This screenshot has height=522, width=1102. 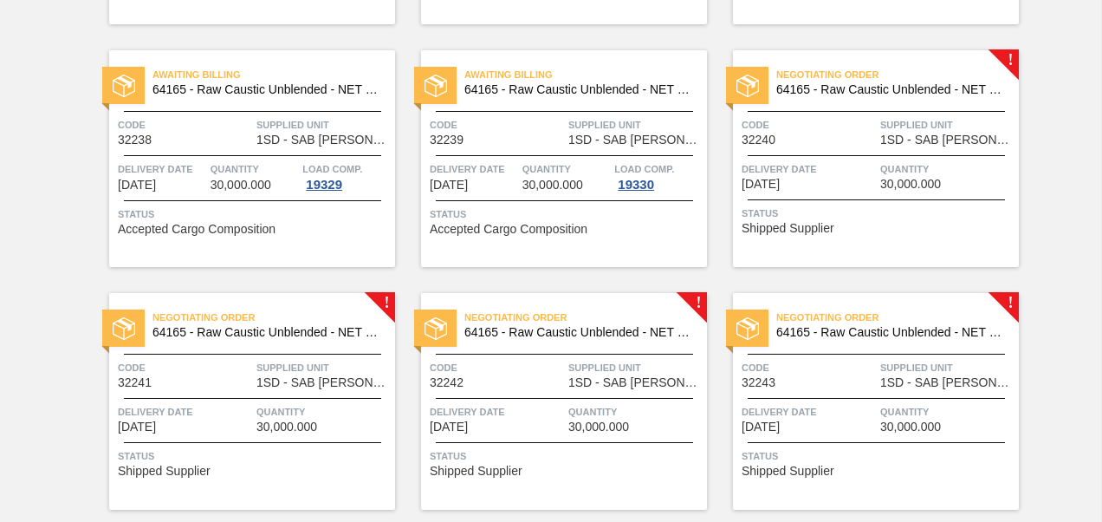 What do you see at coordinates (134, 140) in the screenshot?
I see `span: 32238` at bounding box center [134, 140].